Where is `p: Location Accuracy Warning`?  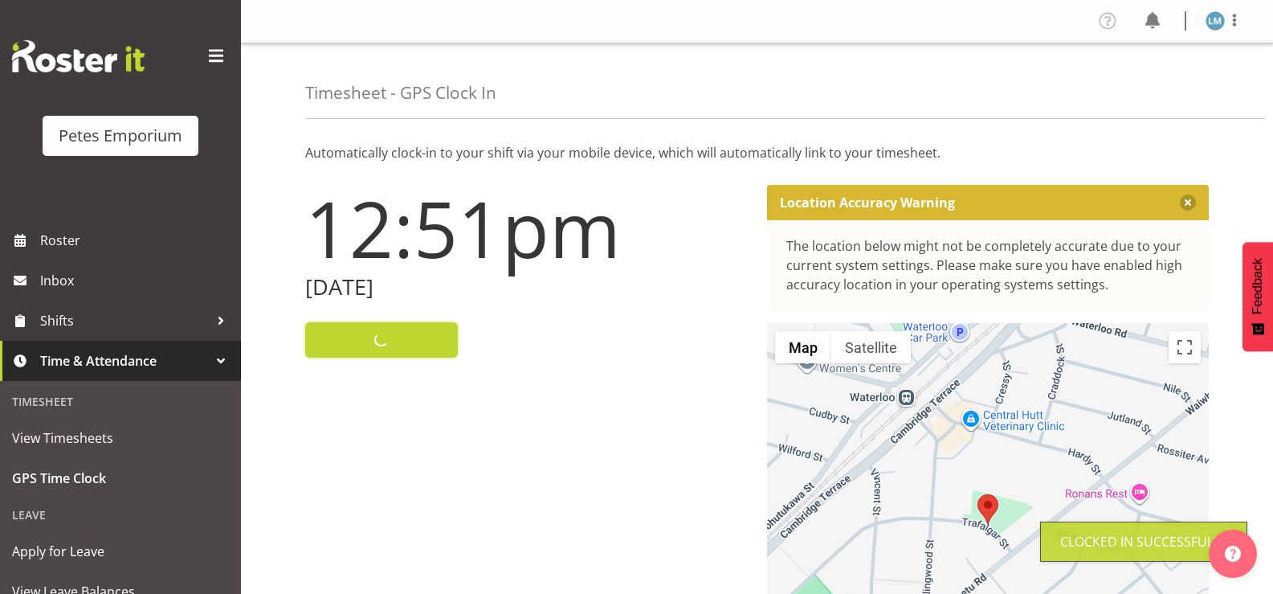 p: Location Accuracy Warning is located at coordinates (868, 202).